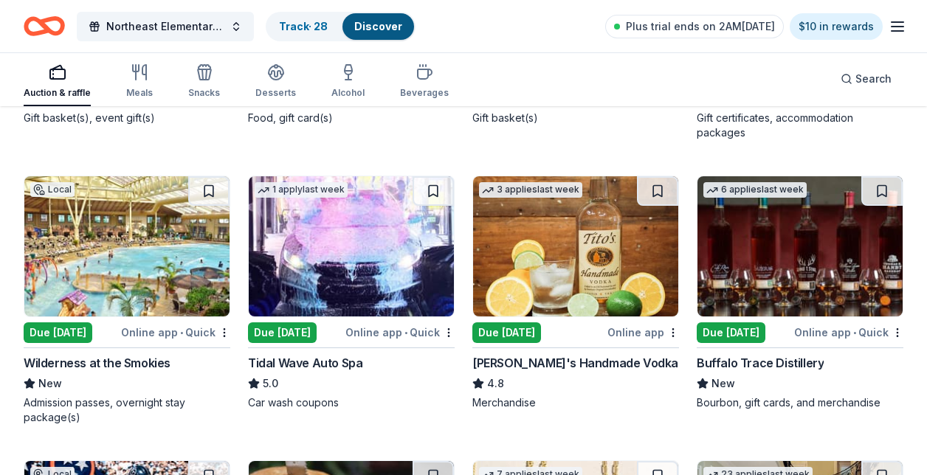 The width and height of the screenshot is (927, 475). I want to click on div: Gift basket(s), so click(576, 118).